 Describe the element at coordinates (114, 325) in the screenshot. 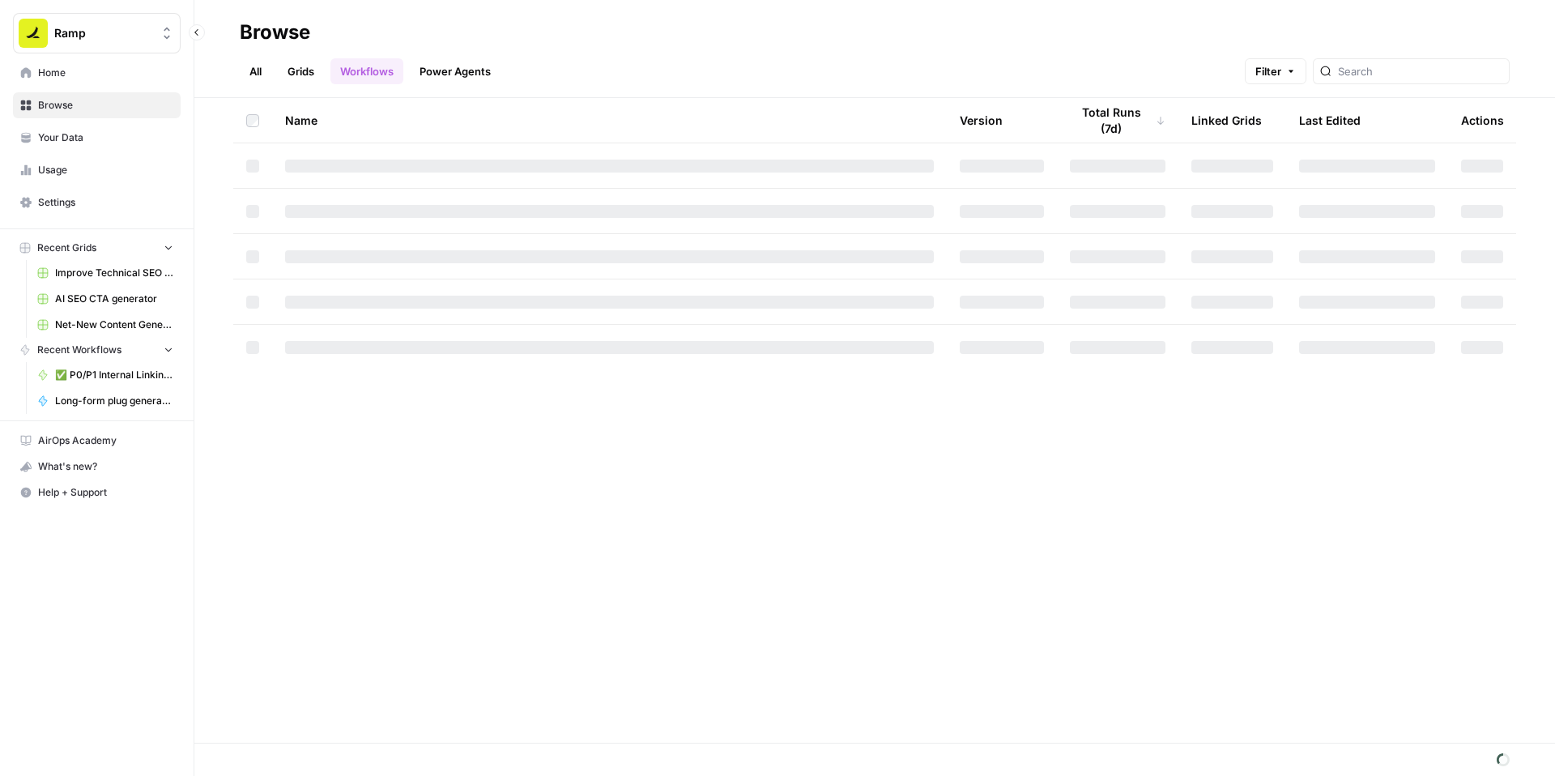

I see `span: Net-New Content Generator - Grid Template` at that location.